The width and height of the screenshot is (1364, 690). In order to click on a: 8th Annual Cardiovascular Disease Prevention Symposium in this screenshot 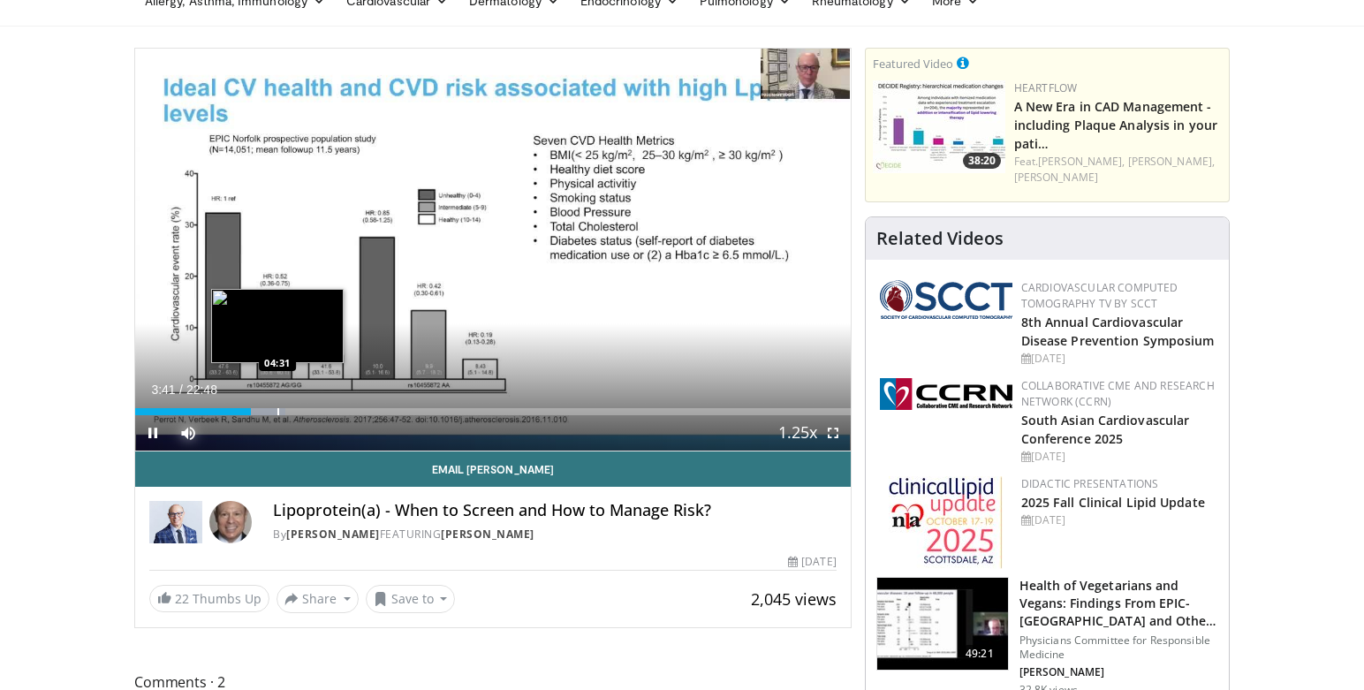, I will do `click(1118, 331)`.